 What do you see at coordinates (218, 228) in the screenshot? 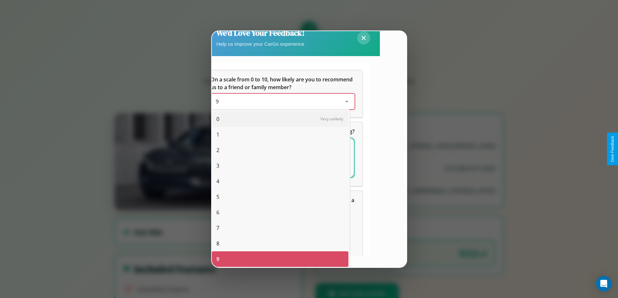
I see `span: 7` at bounding box center [218, 228].